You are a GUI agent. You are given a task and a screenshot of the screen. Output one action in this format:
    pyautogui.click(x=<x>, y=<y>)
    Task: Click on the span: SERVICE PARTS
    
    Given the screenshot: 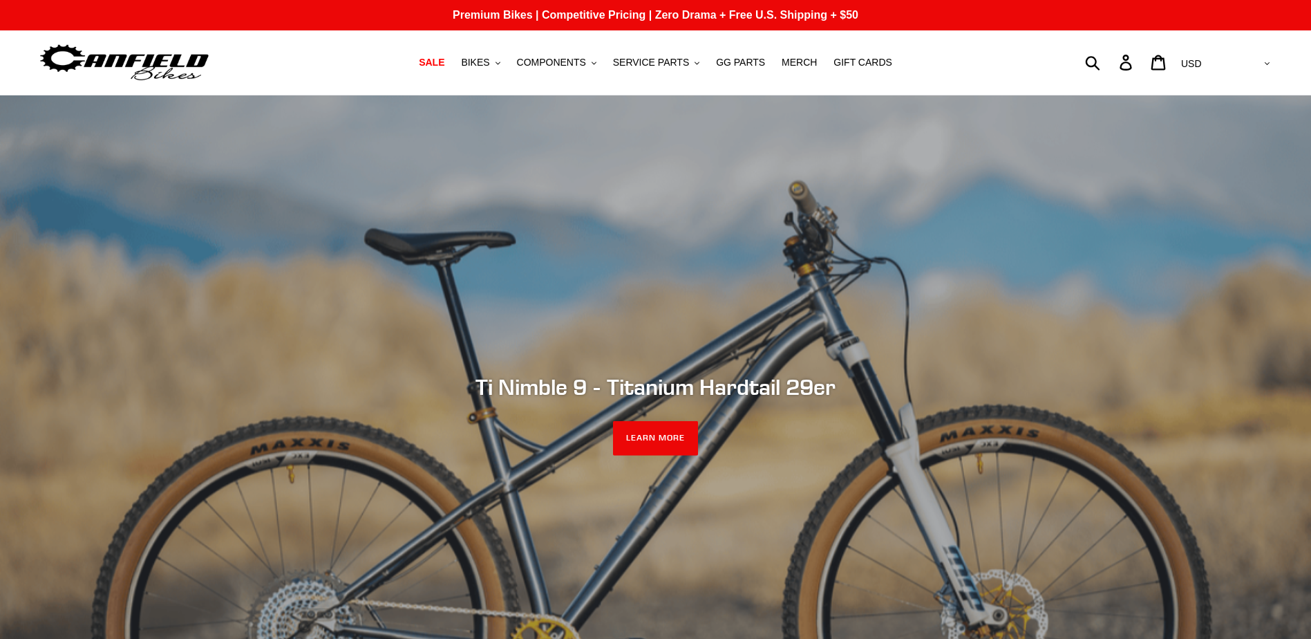 What is the action you would take?
    pyautogui.click(x=651, y=62)
    